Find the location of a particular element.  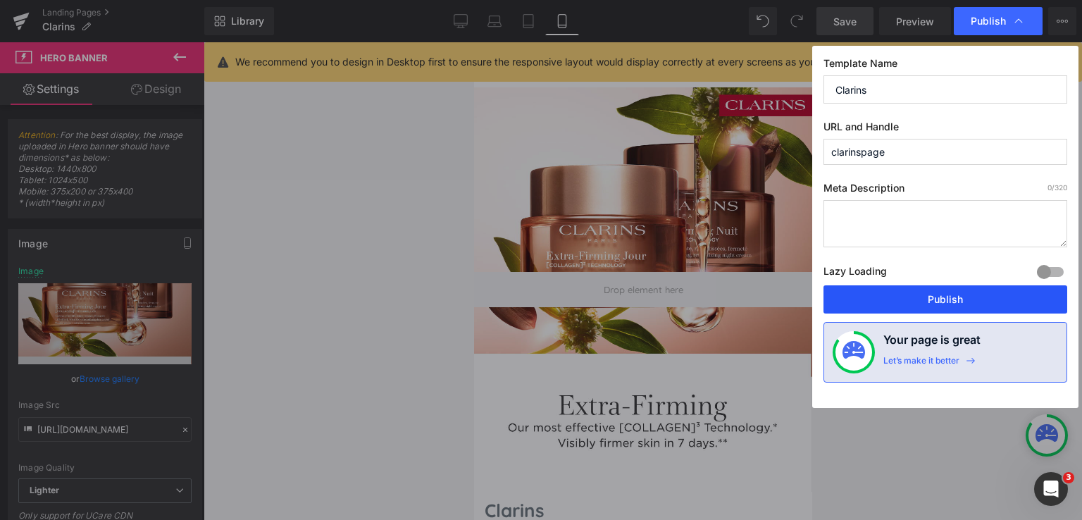

button: Open menu is located at coordinates (21, 23).